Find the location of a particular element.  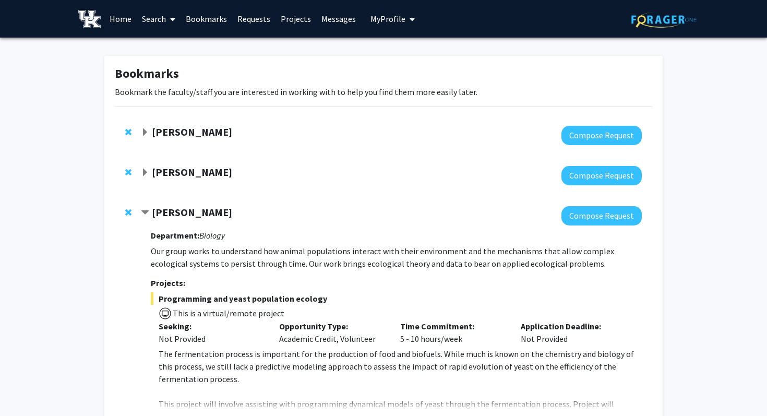

strong: Department: is located at coordinates (175, 235).